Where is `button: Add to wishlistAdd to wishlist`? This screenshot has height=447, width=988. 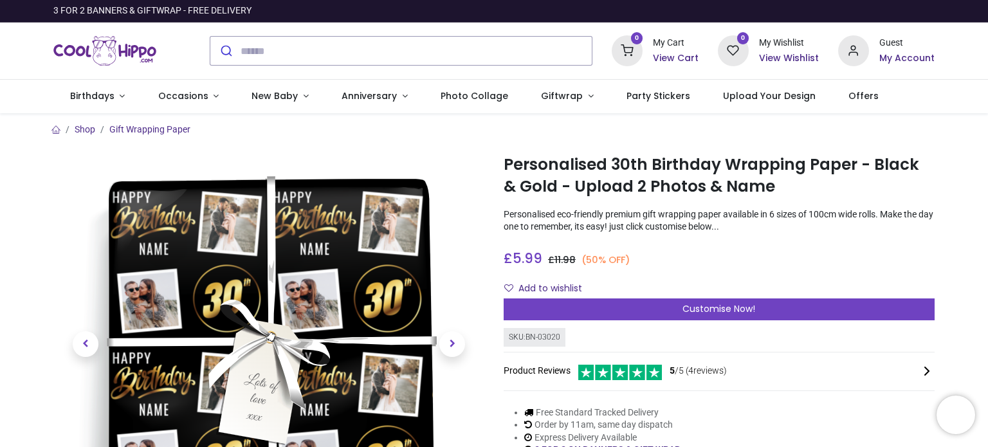
button: Add to wishlistAdd to wishlist is located at coordinates (548, 289).